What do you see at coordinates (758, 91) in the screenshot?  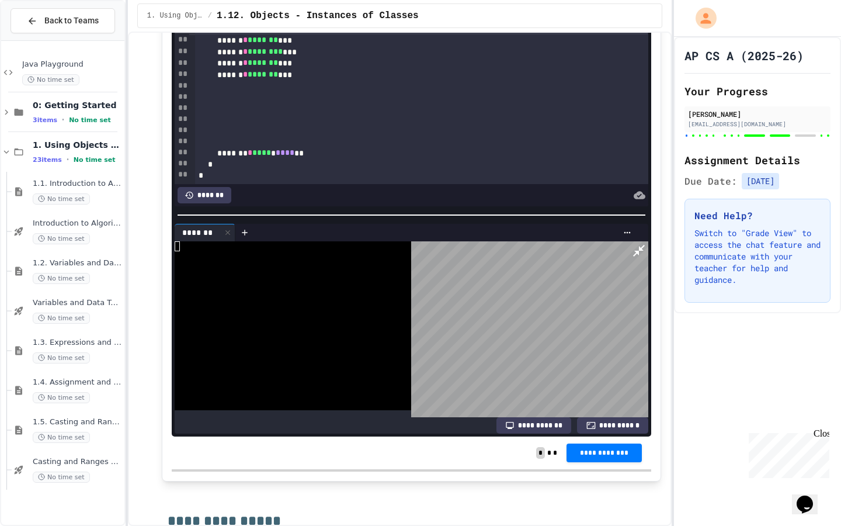 I see `h2: Your Progress` at bounding box center [758, 91].